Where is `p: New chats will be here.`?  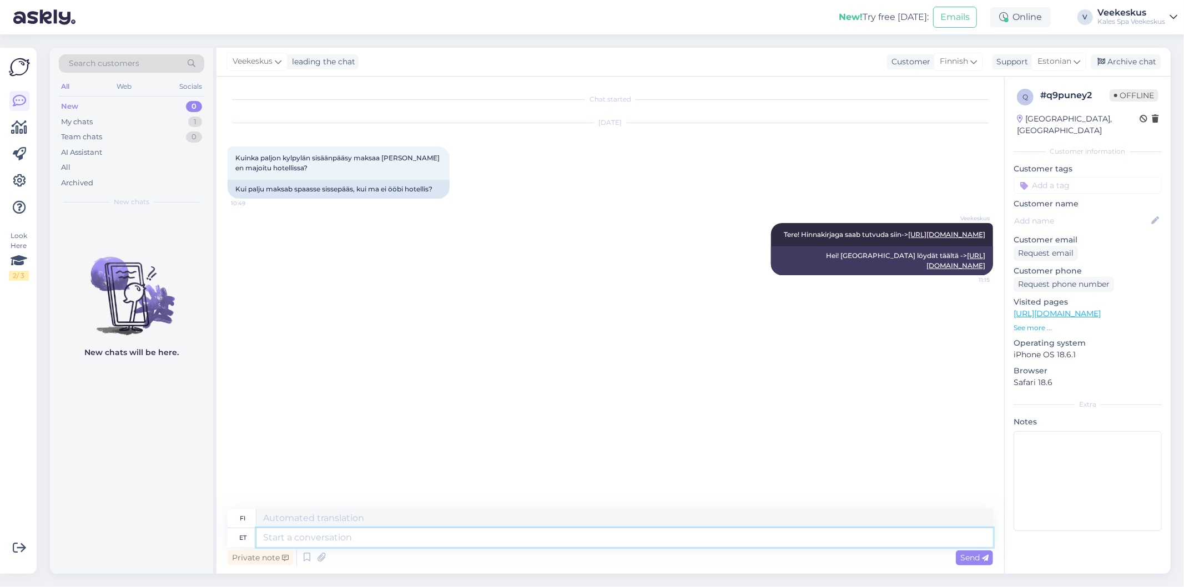
p: New chats will be here. is located at coordinates (132, 353).